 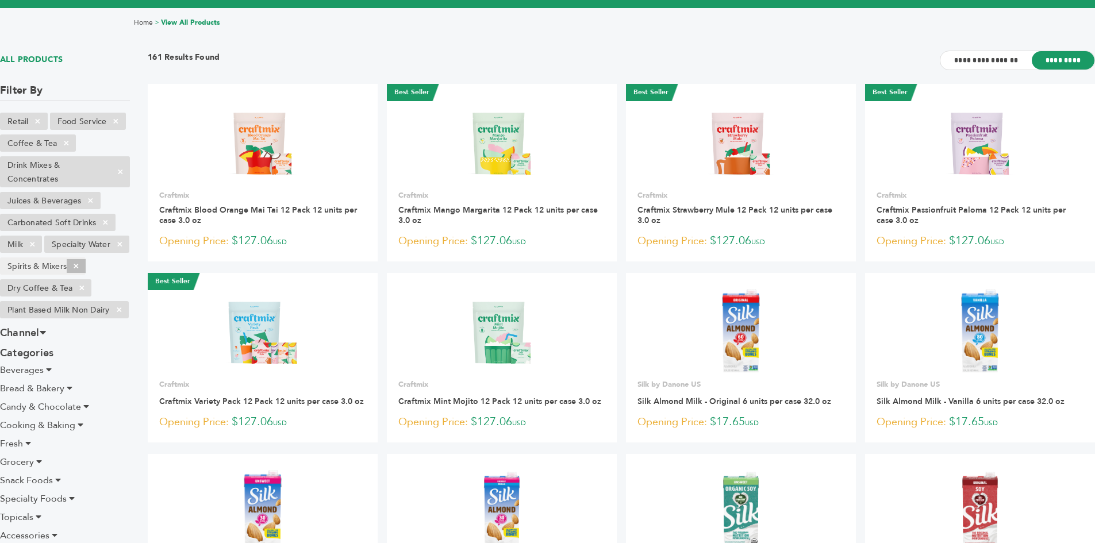 I want to click on a: Craftmix Mint Mojito 12 Pack 12 units per case 3.0 oz, so click(x=499, y=401).